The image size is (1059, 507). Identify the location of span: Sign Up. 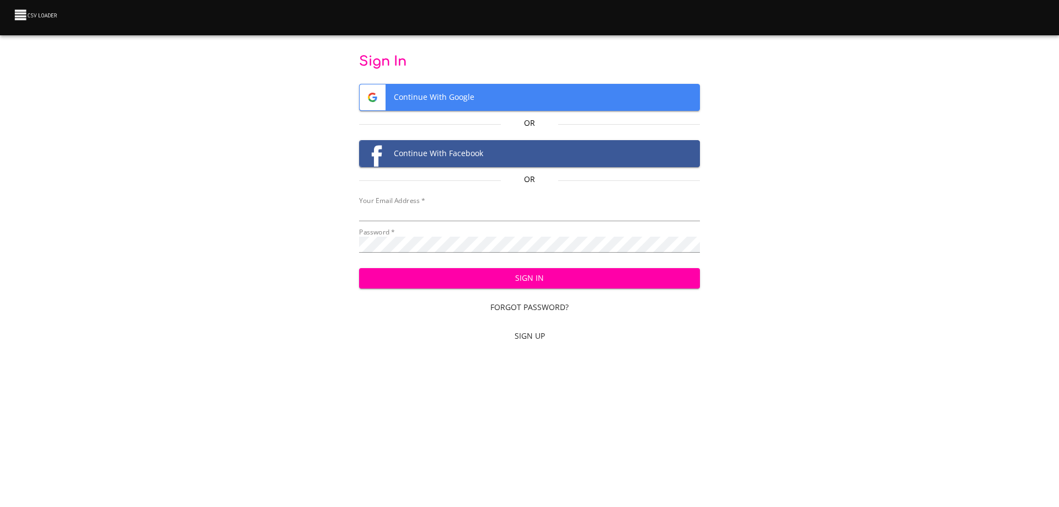
(530, 336).